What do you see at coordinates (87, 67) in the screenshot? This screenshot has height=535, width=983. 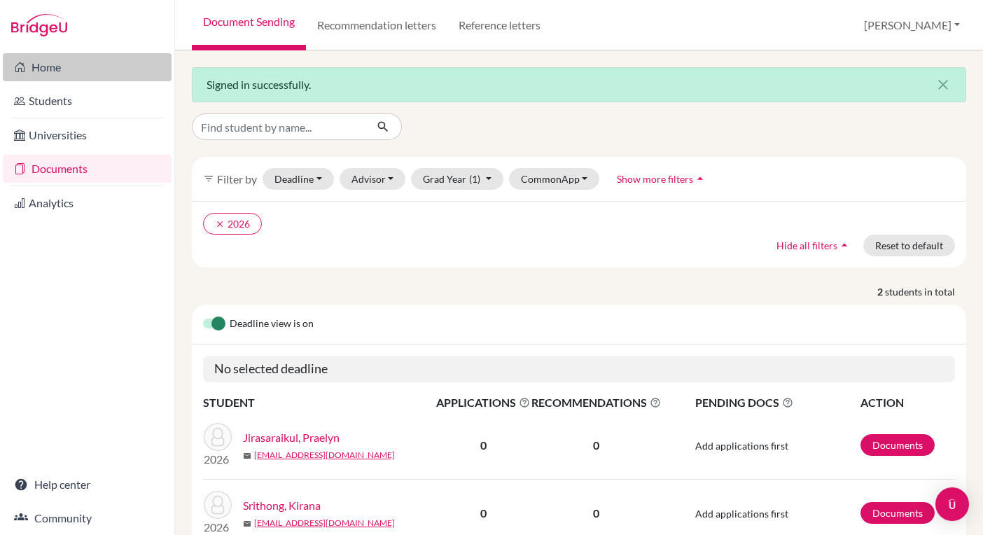 I see `a: Home` at bounding box center [87, 67].